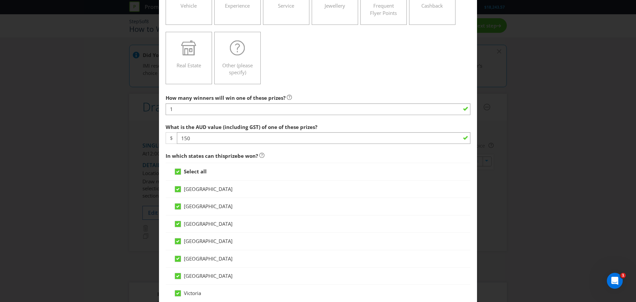  I want to click on span: Jewellery, so click(335, 6).